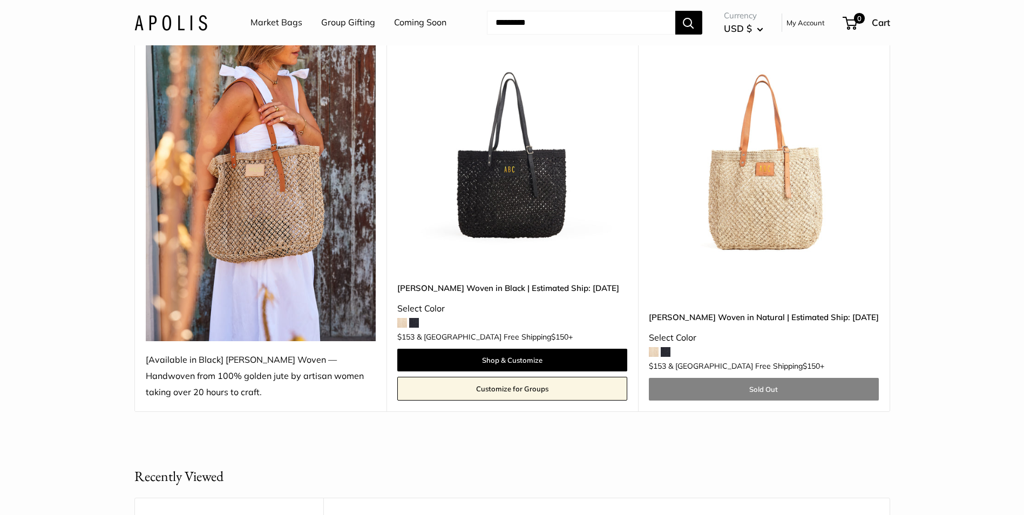 This screenshot has width=1024, height=515. Describe the element at coordinates (261, 188) in the screenshot. I see `img: [Available in Black] Mercado Woven — Handwoven from 100% golden jute by artisan women taking over...` at that location.